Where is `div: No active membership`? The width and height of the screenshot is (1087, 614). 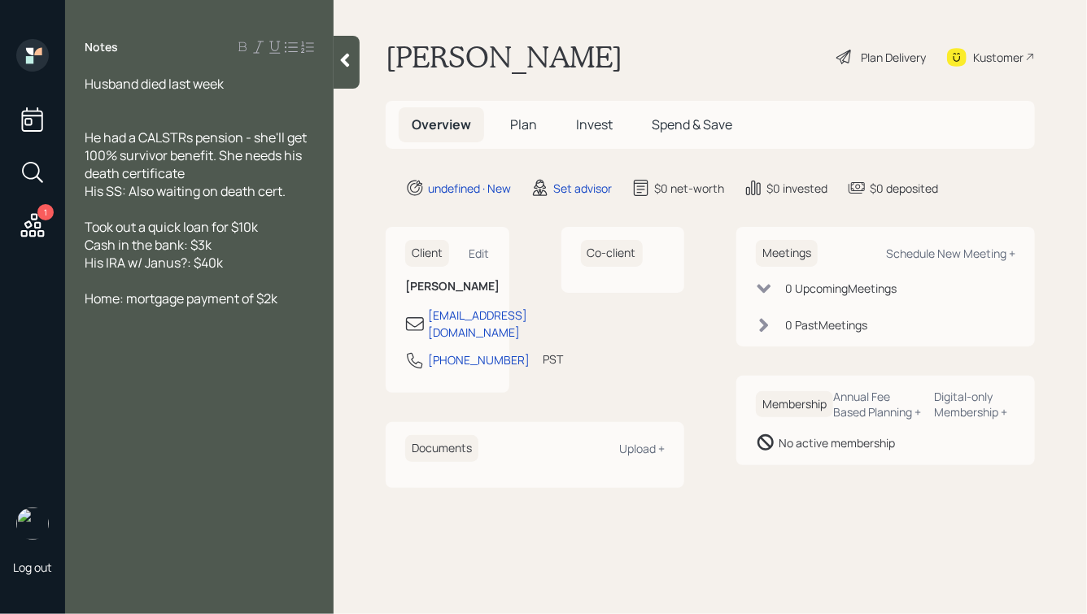
div: No active membership is located at coordinates (836, 442).